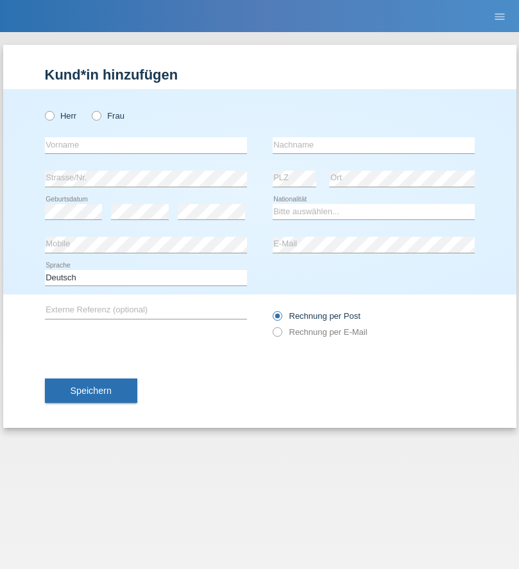  I want to click on label: Rechnung per E-Mail, so click(320, 332).